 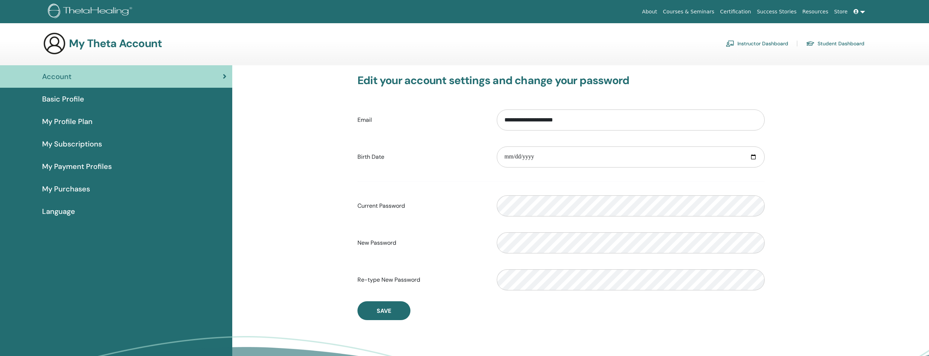 What do you see at coordinates (384, 311) in the screenshot?
I see `span: Save` at bounding box center [384, 311].